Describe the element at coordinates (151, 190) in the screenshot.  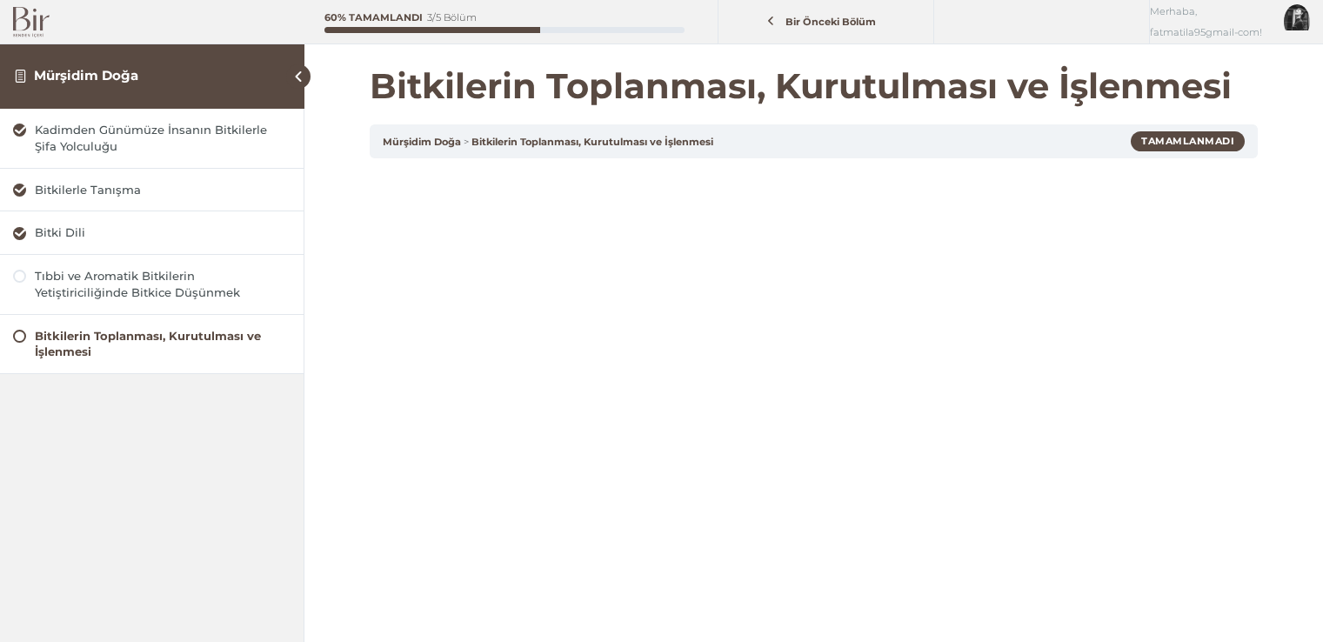
I see `a: Bitkilerle Tanışma` at that location.